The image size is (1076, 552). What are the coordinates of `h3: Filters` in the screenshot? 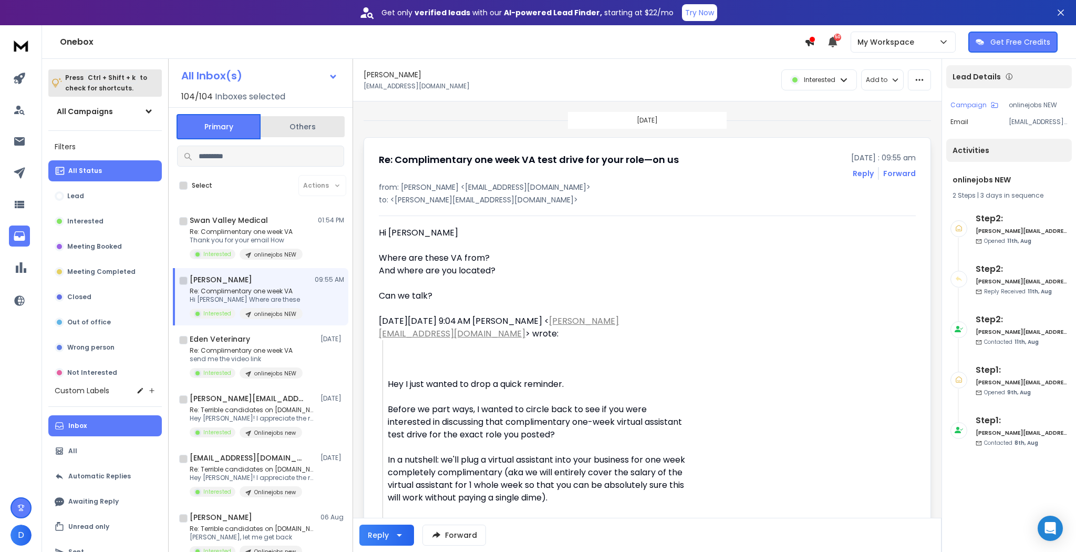 It's located at (105, 147).